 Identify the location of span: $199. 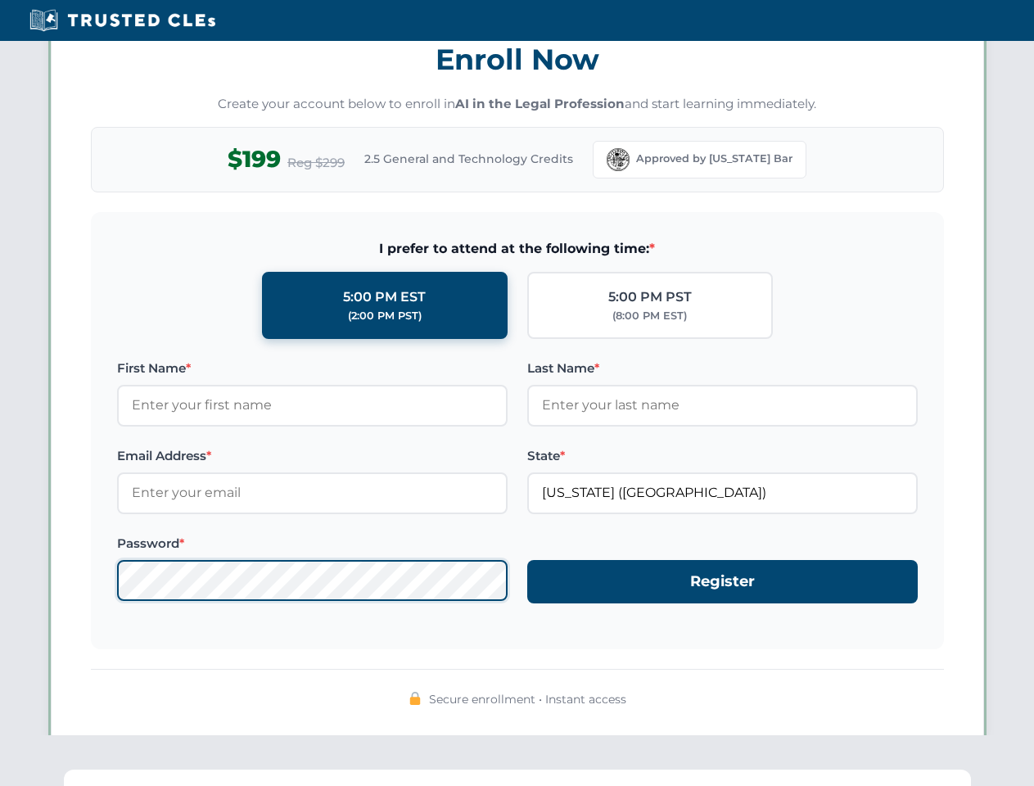
(254, 159).